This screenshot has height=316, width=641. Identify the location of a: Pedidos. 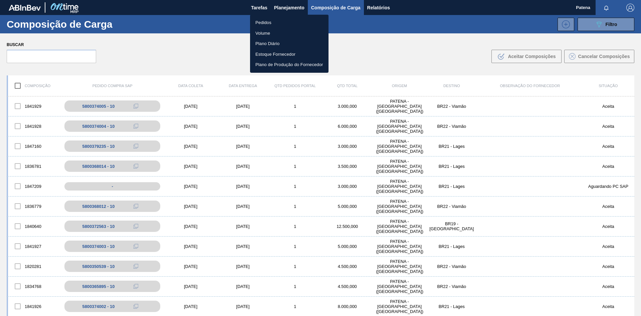
(289, 23).